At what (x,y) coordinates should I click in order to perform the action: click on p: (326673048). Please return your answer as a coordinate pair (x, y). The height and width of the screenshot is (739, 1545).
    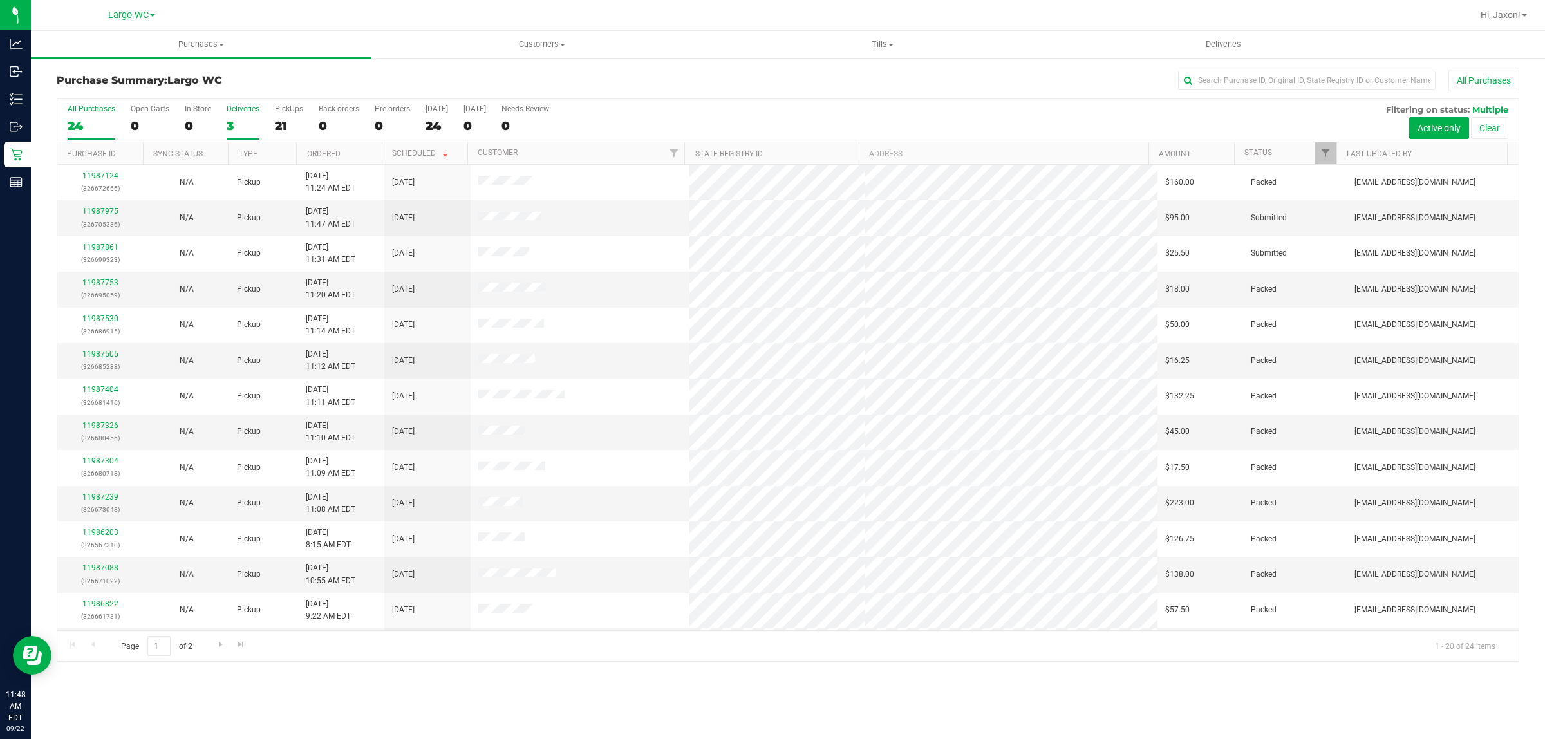
    Looking at the image, I should click on (100, 509).